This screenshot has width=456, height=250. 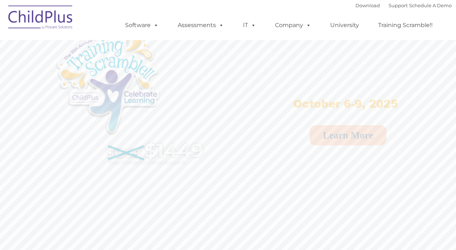 What do you see at coordinates (348, 135) in the screenshot?
I see `a: Learn More` at bounding box center [348, 135].